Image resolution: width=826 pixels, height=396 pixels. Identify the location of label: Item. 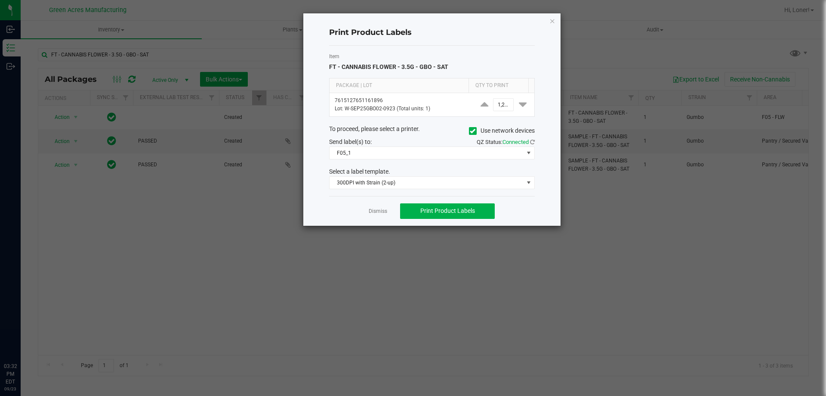
(432, 56).